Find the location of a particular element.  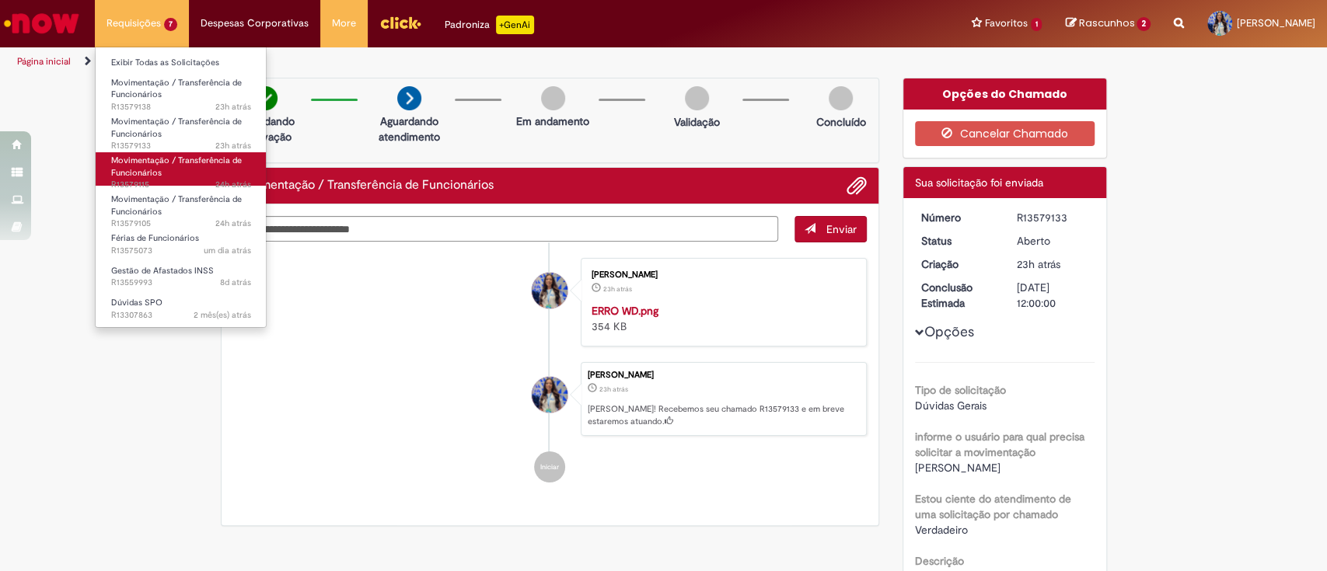

span: R13579115 is located at coordinates (181, 185).